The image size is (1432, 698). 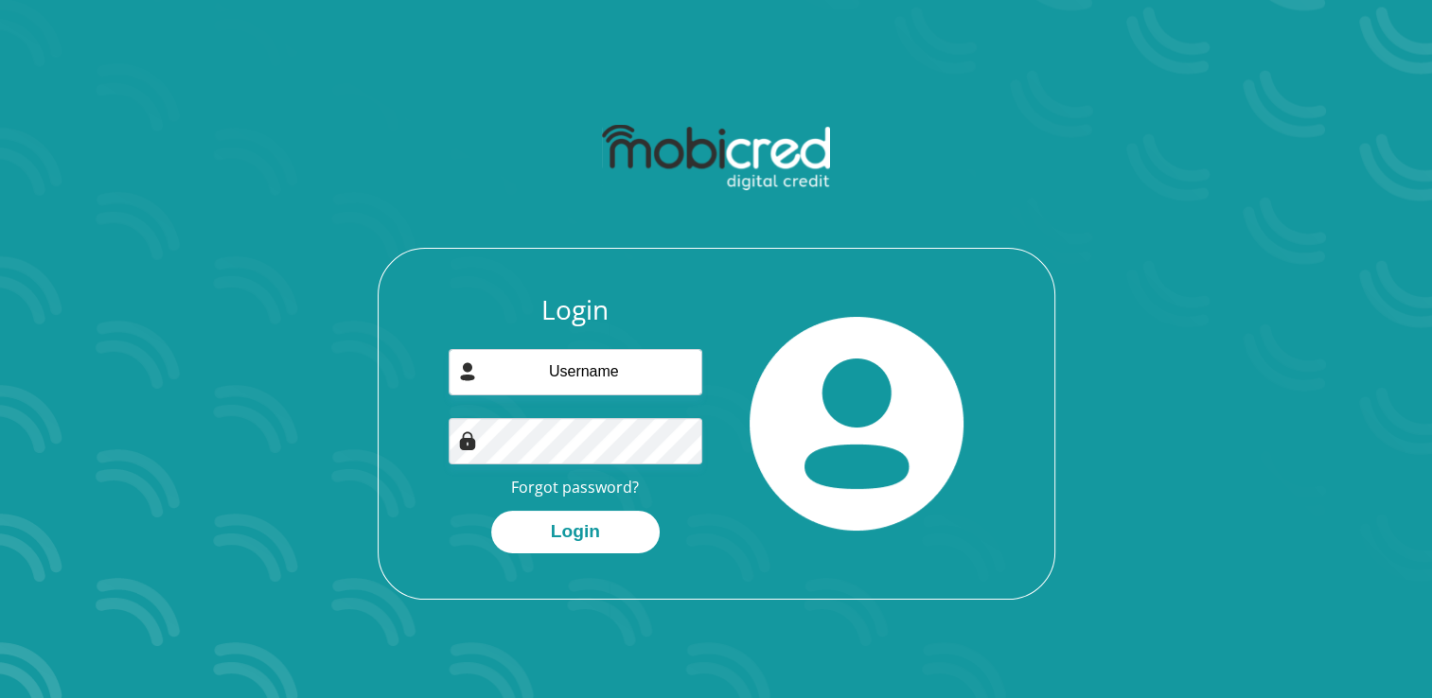 I want to click on img: Image, so click(x=467, y=441).